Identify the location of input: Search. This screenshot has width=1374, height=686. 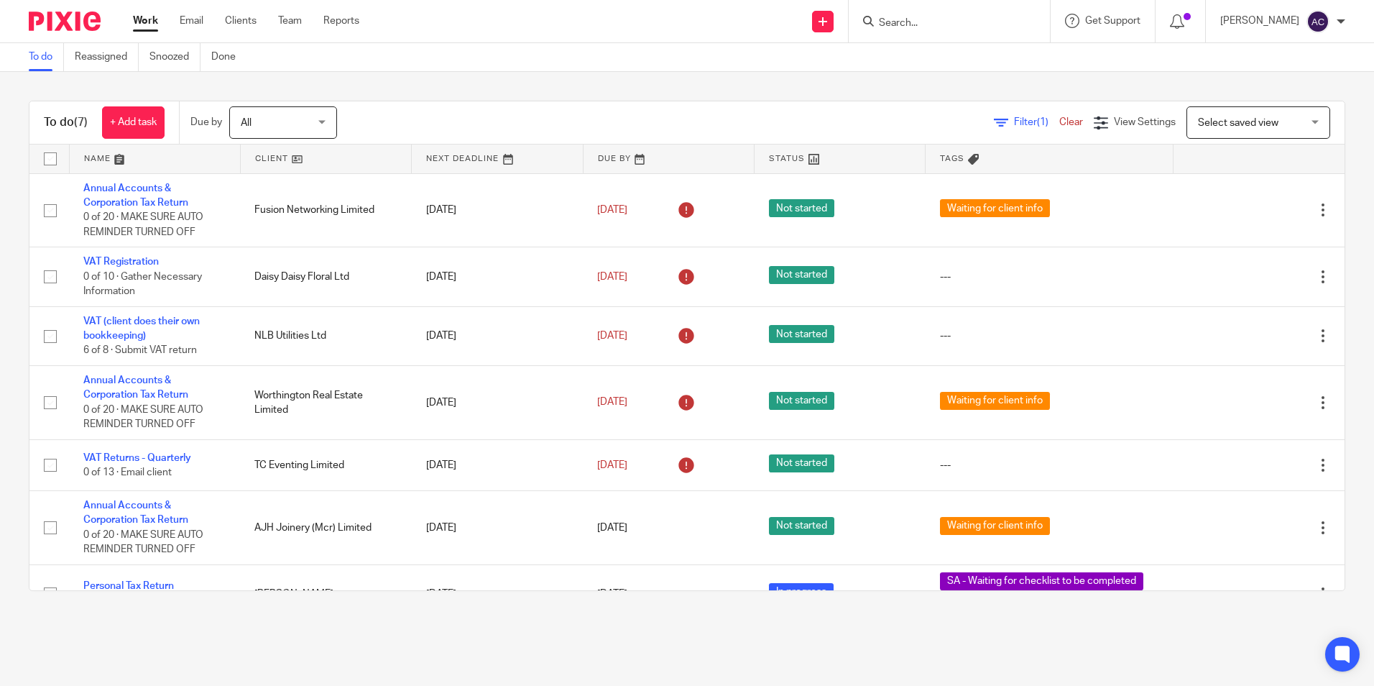
(942, 24).